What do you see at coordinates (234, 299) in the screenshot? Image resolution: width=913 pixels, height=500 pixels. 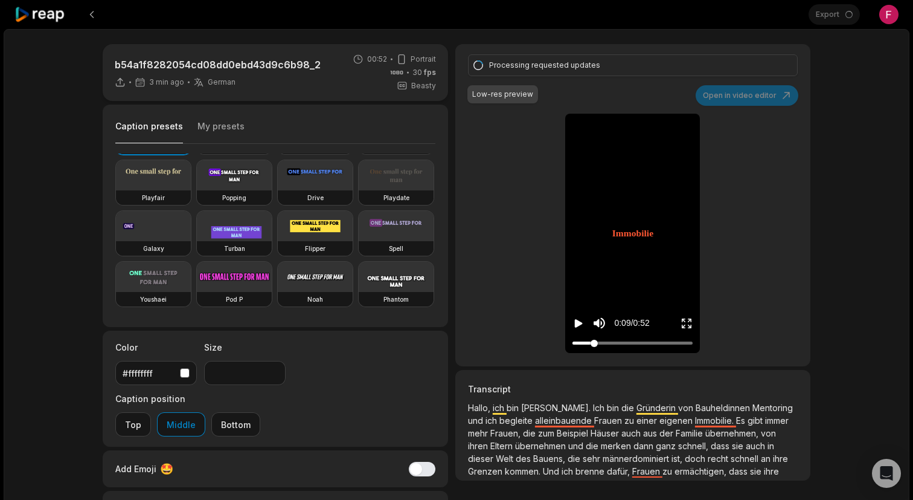 I see `h3: Pod P` at bounding box center [234, 299].